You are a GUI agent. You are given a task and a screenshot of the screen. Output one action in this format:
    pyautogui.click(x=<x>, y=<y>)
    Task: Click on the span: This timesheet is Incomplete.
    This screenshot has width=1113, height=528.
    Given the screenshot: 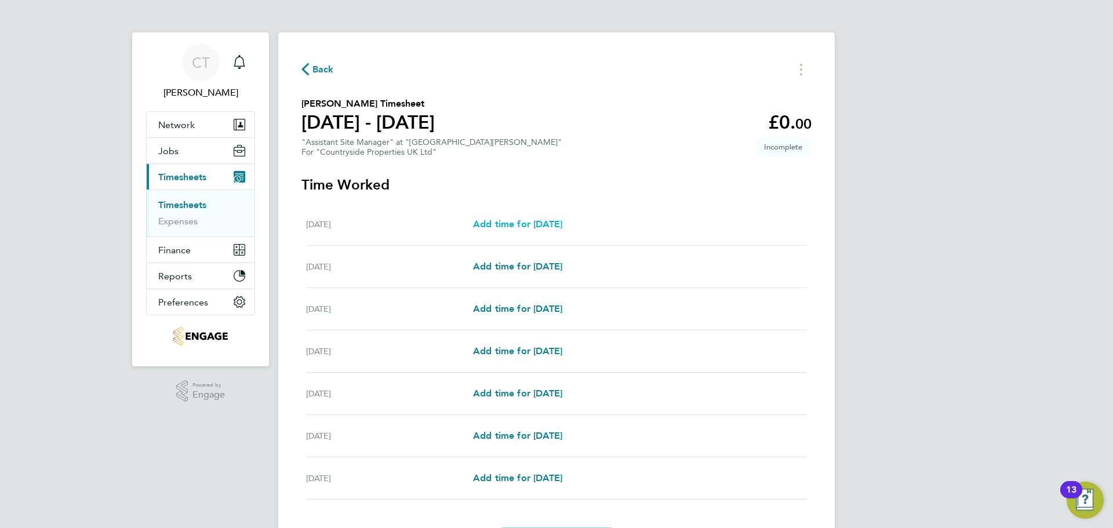 What is the action you would take?
    pyautogui.click(x=783, y=147)
    